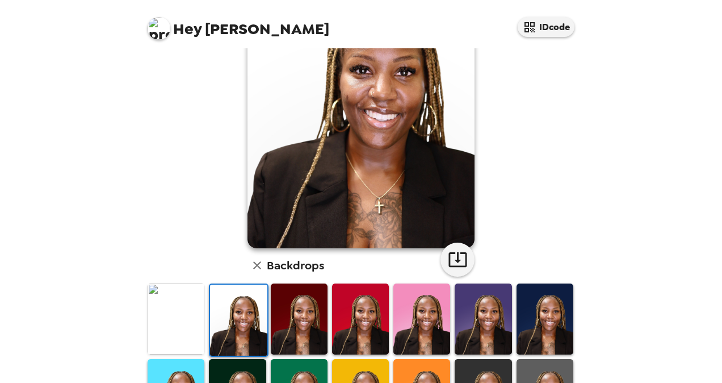 This screenshot has height=383, width=722. What do you see at coordinates (546, 27) in the screenshot?
I see `button: IDcode` at bounding box center [546, 27].